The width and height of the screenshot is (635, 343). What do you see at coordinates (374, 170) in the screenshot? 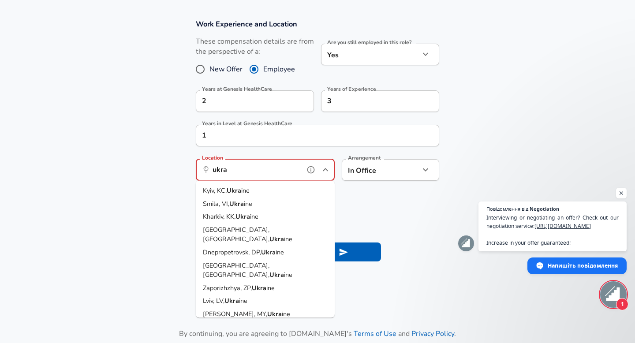
I see `div: In Office` at bounding box center [374, 170].